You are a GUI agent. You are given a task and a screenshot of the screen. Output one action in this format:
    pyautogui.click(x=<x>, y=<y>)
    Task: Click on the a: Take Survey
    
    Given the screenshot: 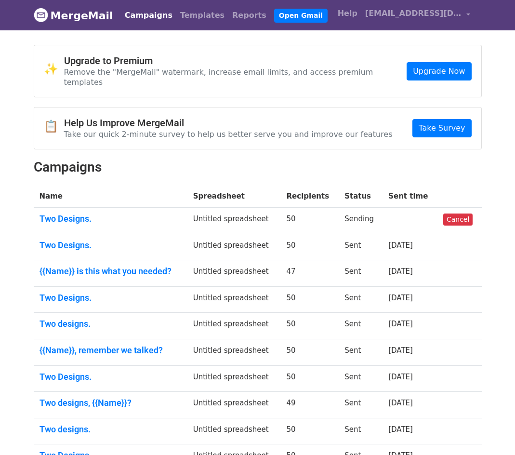 What is the action you would take?
    pyautogui.click(x=442, y=128)
    